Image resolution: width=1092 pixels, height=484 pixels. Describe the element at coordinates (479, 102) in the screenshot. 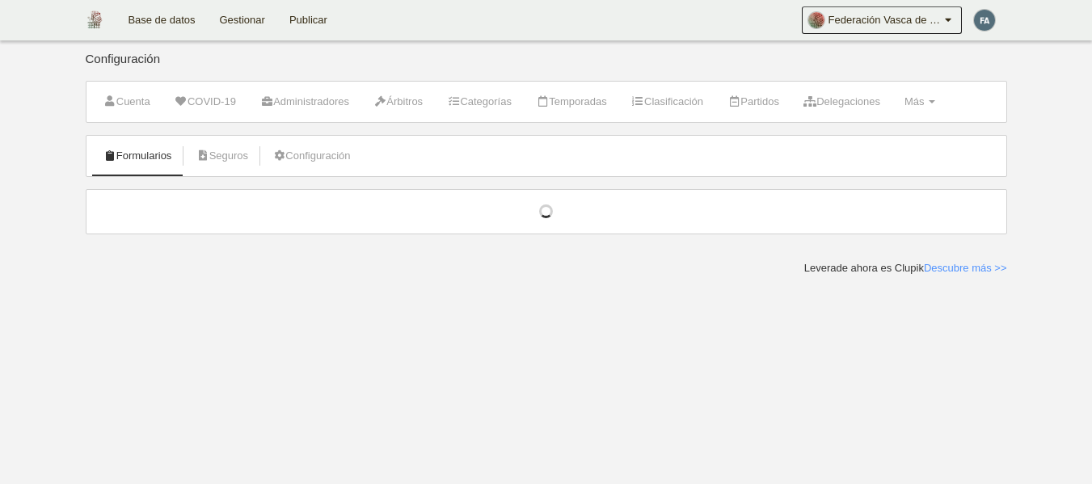

I see `a: Categorías` at that location.